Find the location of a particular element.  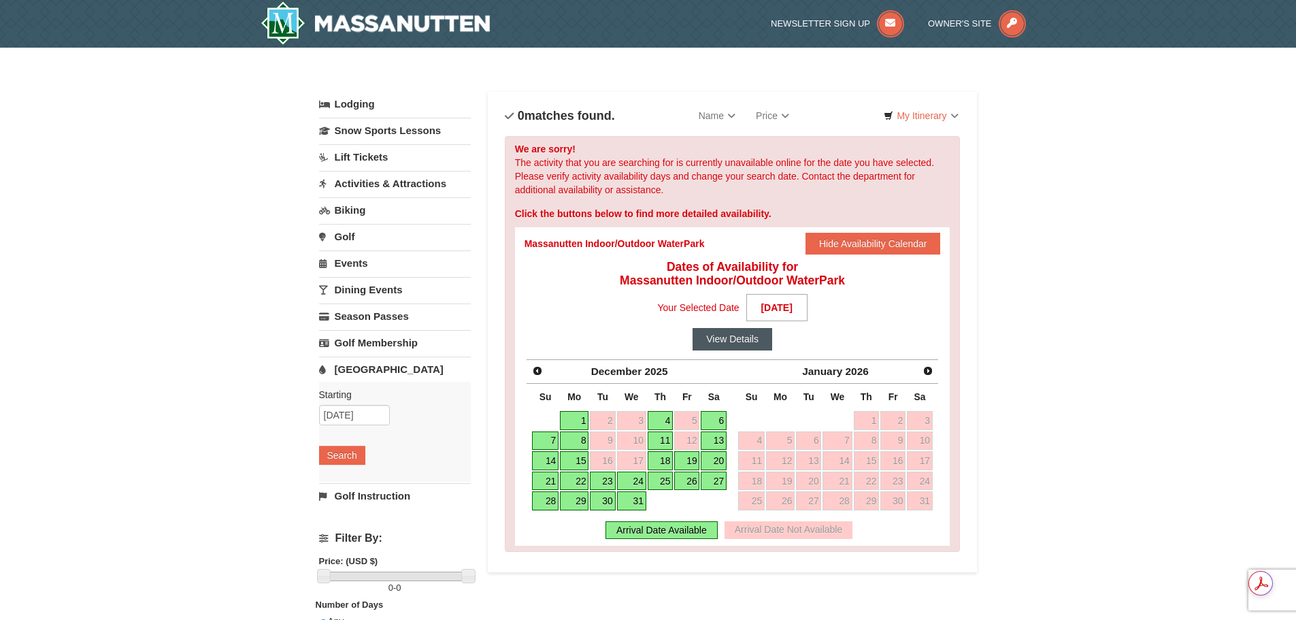

h4: Filter By: is located at coordinates (395, 538).